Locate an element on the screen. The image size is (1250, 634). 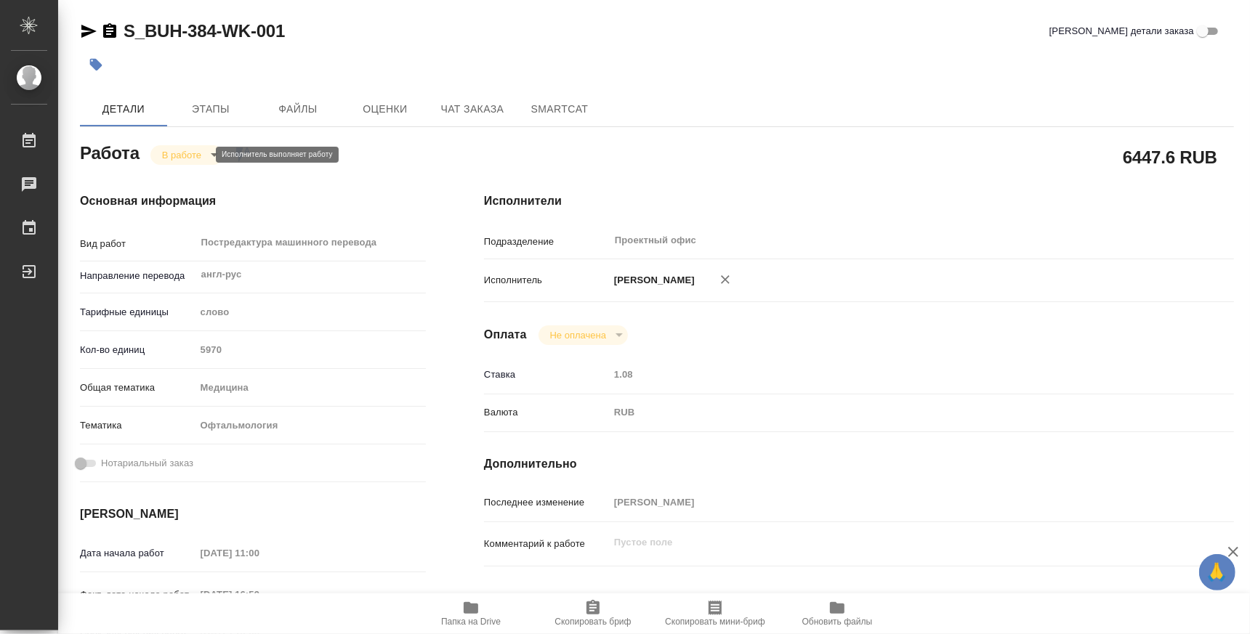
div: Медицина is located at coordinates (310, 388).